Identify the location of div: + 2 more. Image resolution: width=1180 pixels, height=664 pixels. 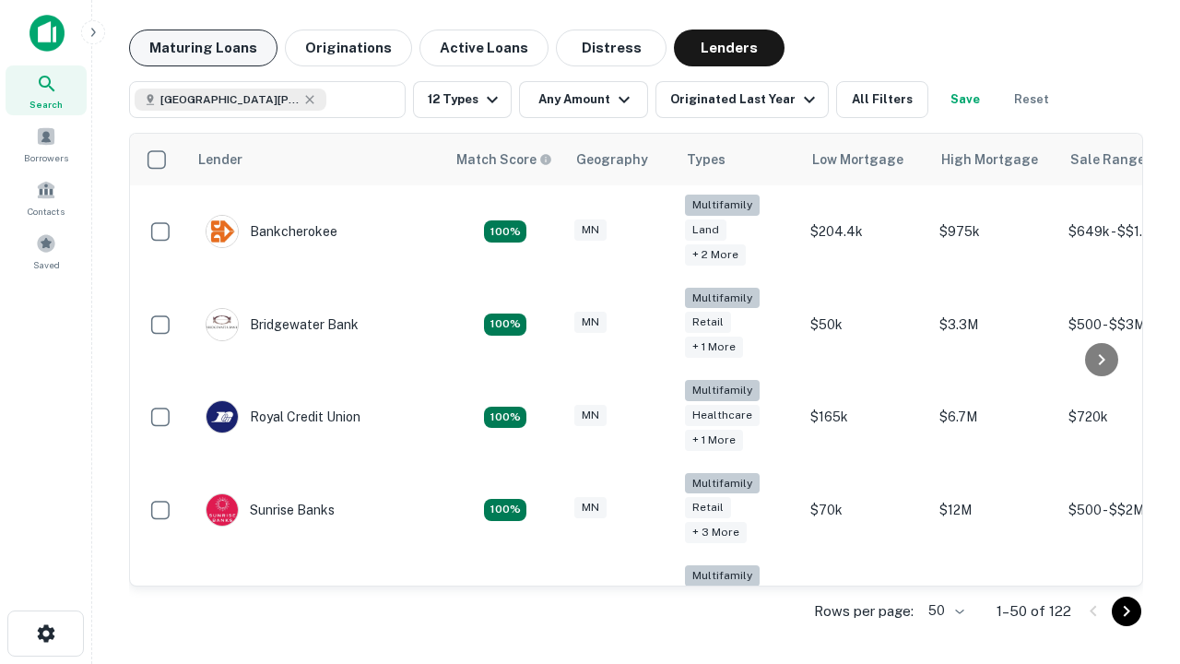
(716, 255).